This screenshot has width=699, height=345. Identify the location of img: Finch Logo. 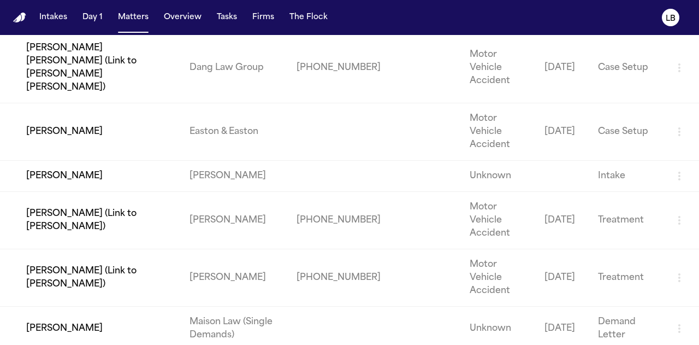
(20, 17).